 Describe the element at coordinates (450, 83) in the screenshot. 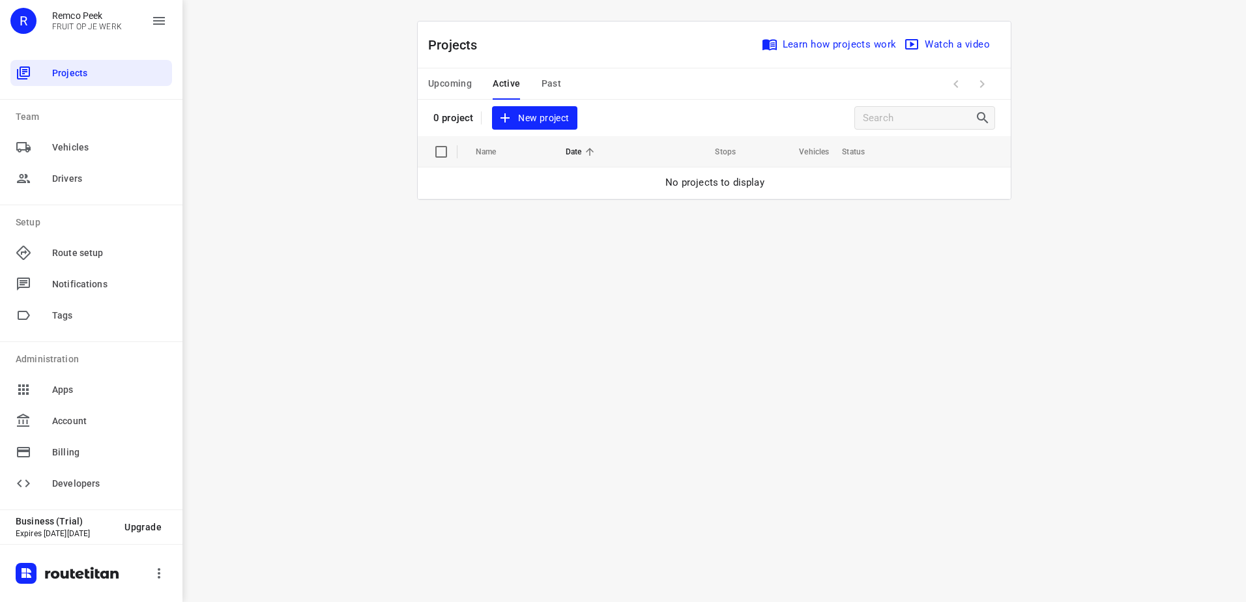

I see `span: Upcoming` at that location.